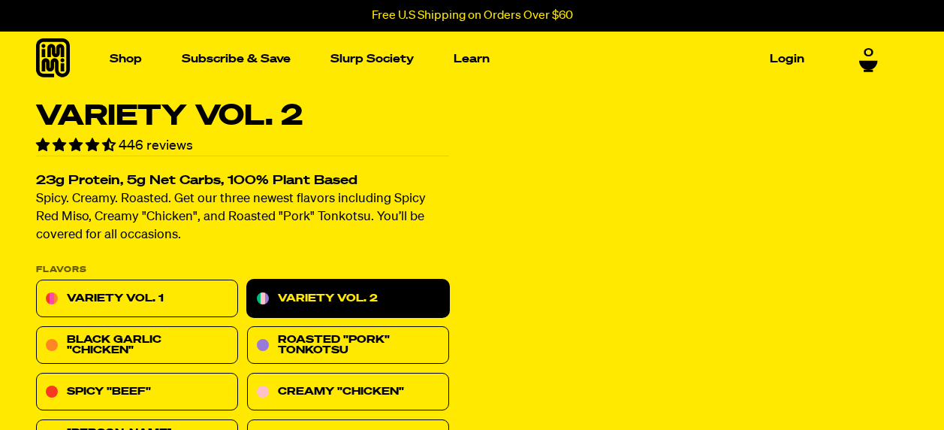 The width and height of the screenshot is (944, 430). I want to click on a: Spicy "Beef", so click(137, 392).